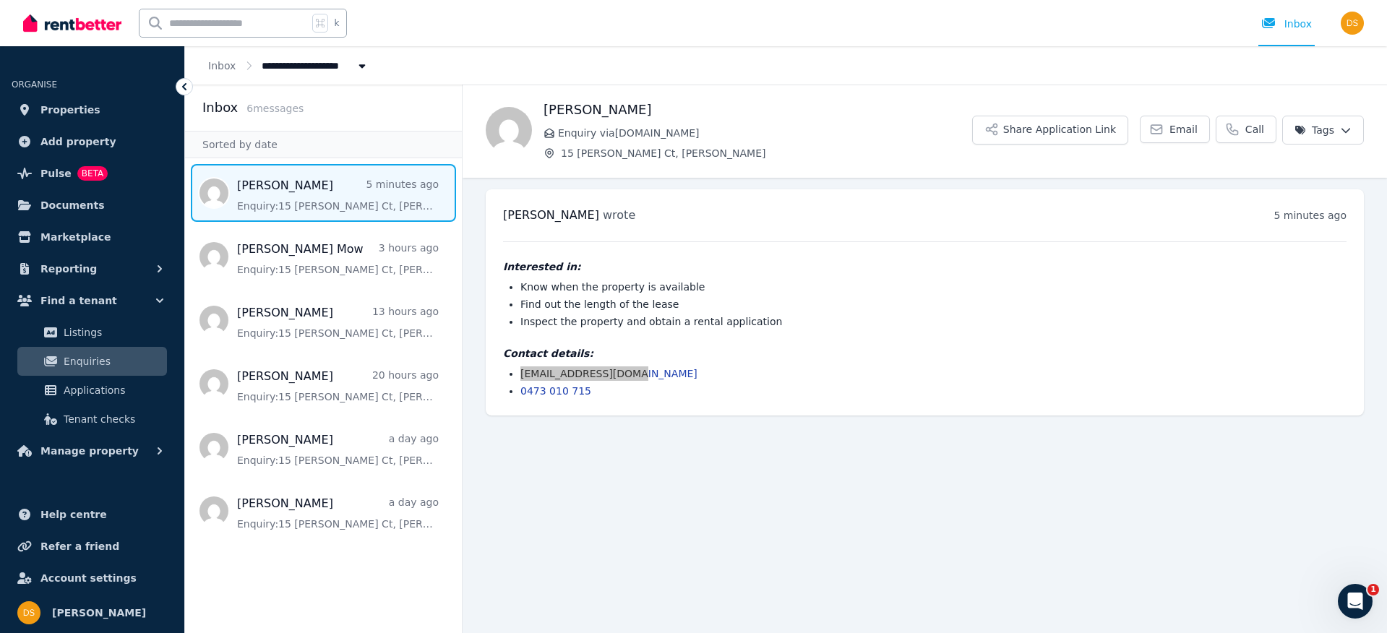 This screenshot has height=633, width=1387. I want to click on a: Listings, so click(92, 333).